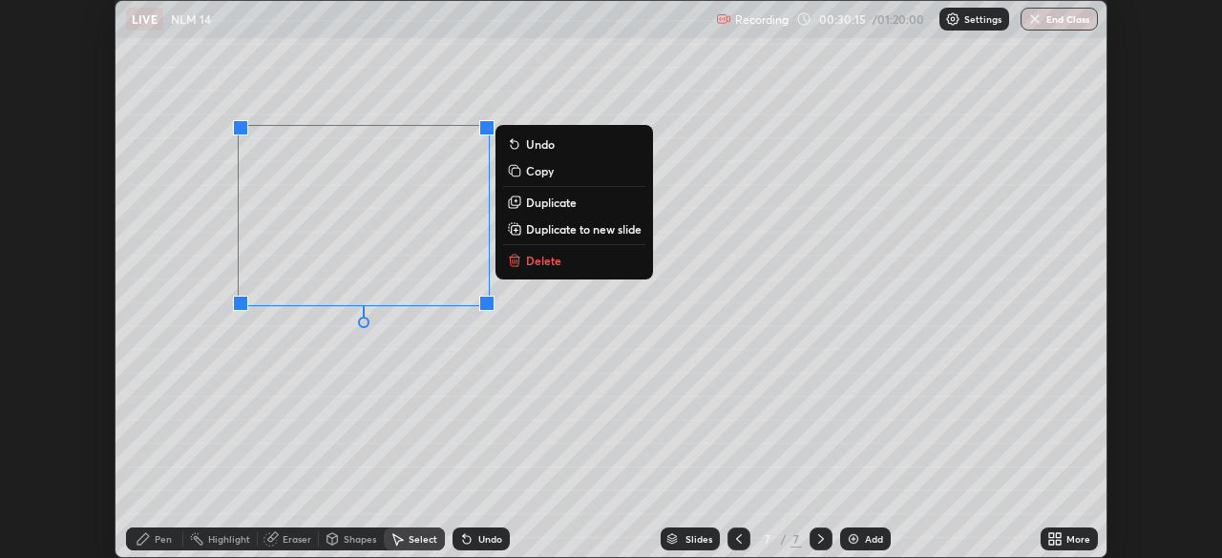 The width and height of the screenshot is (1222, 558). I want to click on button: End Class, so click(1059, 19).